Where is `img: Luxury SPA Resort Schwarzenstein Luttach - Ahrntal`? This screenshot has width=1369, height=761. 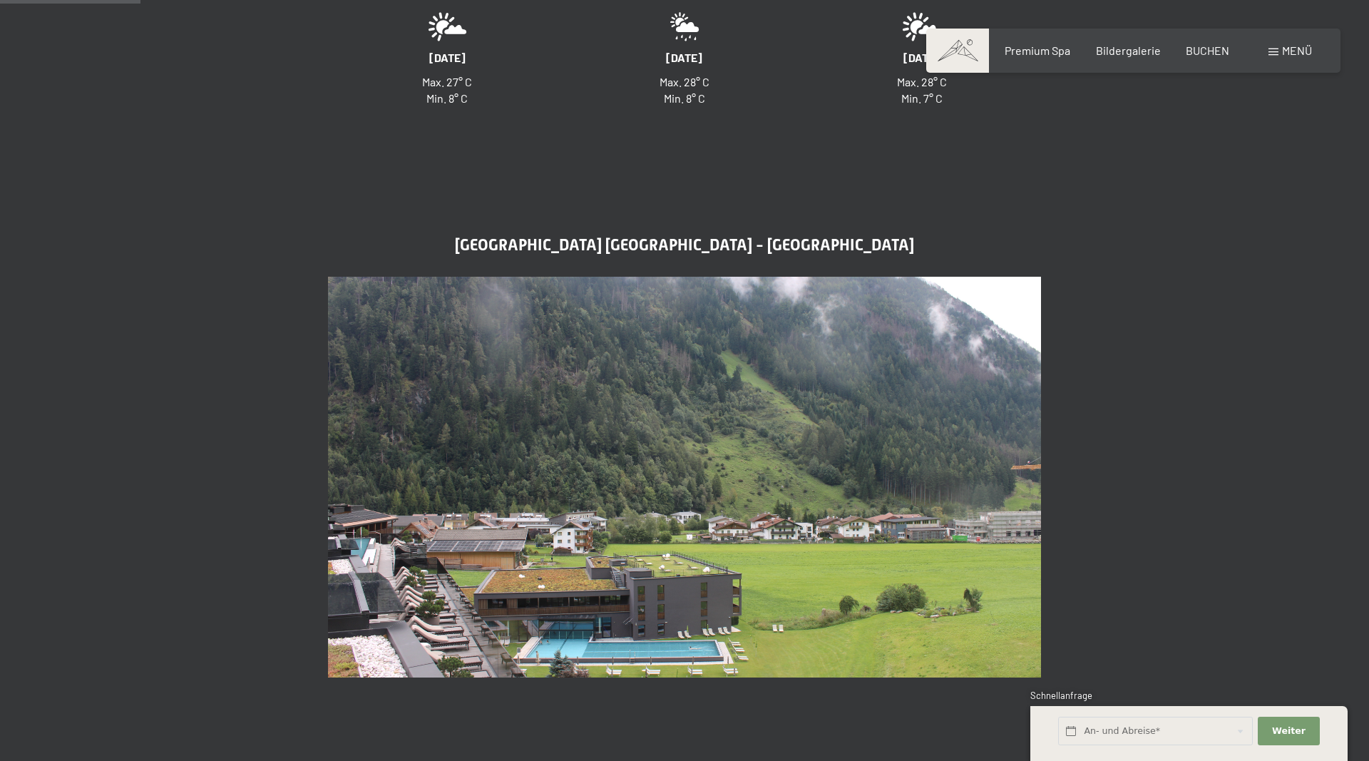
img: Luxury SPA Resort Schwarzenstein Luttach - Ahrntal is located at coordinates (685, 477).